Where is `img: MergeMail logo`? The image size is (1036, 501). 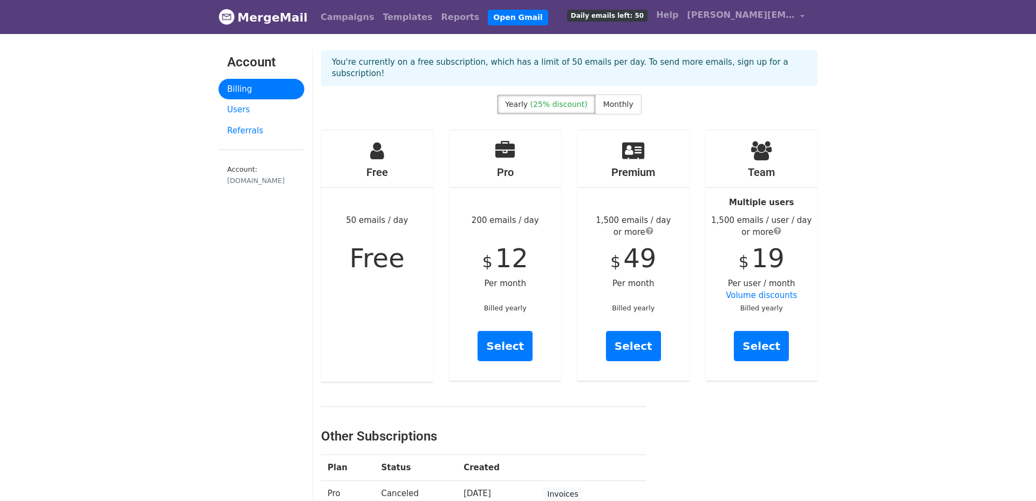
img: MergeMail logo is located at coordinates (227, 17).